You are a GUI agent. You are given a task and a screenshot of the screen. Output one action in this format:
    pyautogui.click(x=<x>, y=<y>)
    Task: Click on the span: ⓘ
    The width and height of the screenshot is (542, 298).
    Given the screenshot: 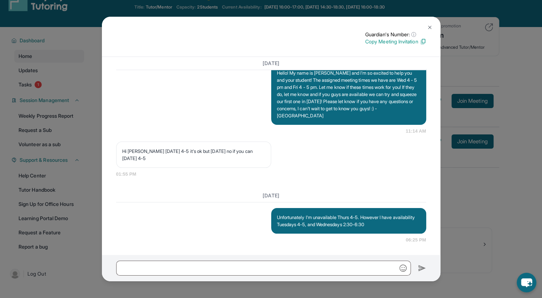 What is the action you would take?
    pyautogui.click(x=413, y=35)
    